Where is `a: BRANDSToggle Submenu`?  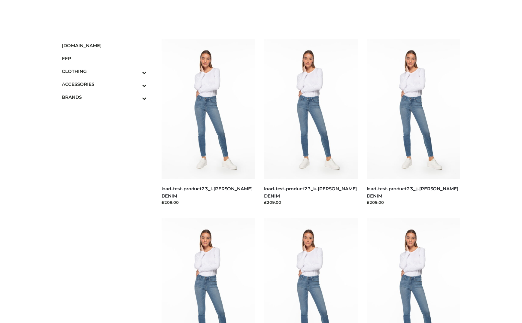 a: BRANDSToggle Submenu is located at coordinates (104, 97).